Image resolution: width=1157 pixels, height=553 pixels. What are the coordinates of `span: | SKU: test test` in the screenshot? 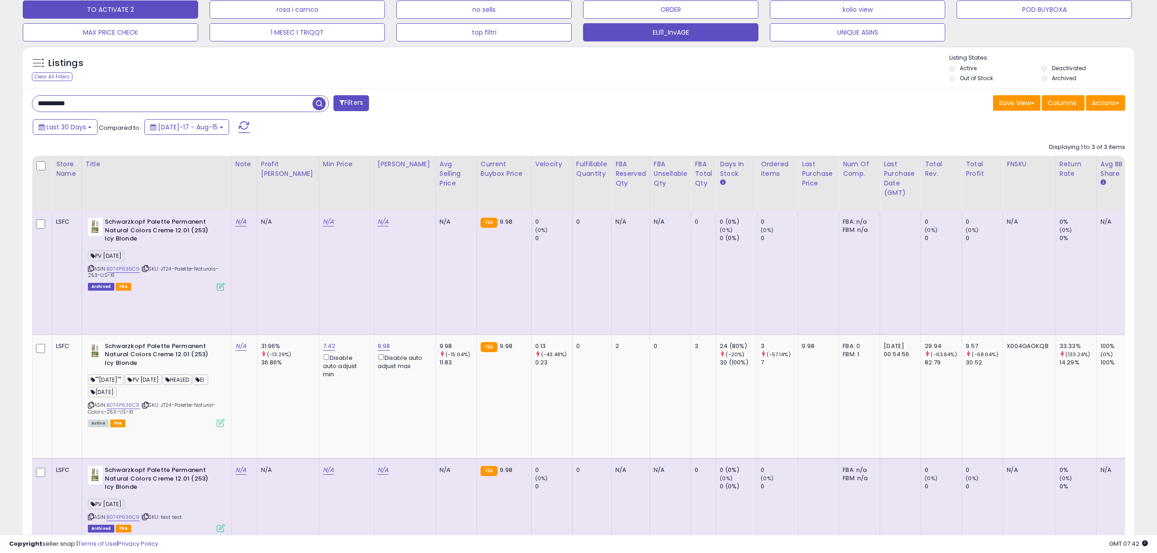 It's located at (162, 517).